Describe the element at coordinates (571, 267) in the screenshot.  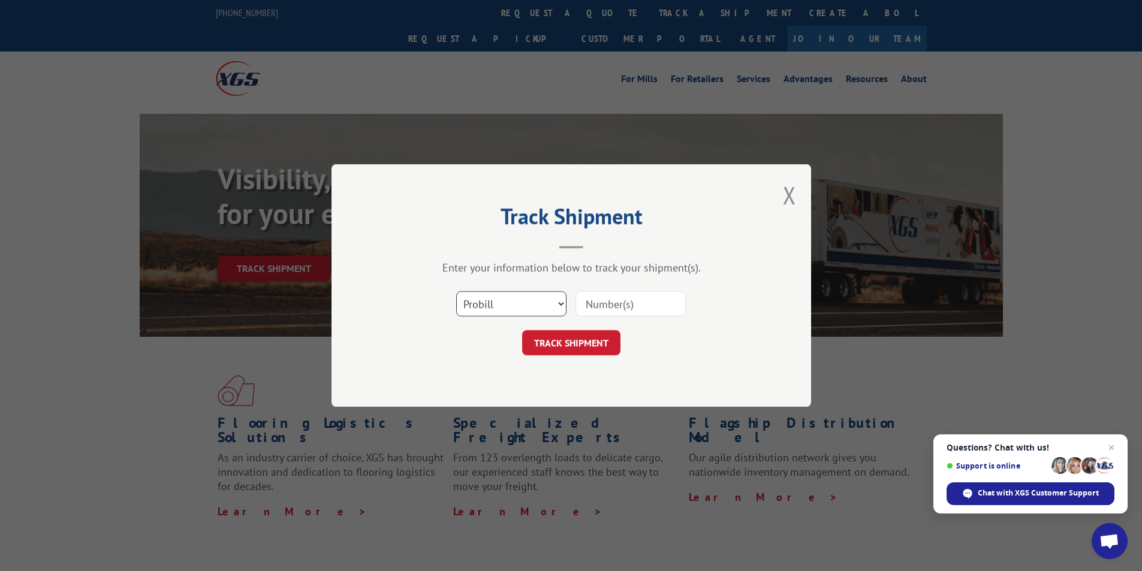
I see `div: Enter your information below to track your shipment(s).` at that location.